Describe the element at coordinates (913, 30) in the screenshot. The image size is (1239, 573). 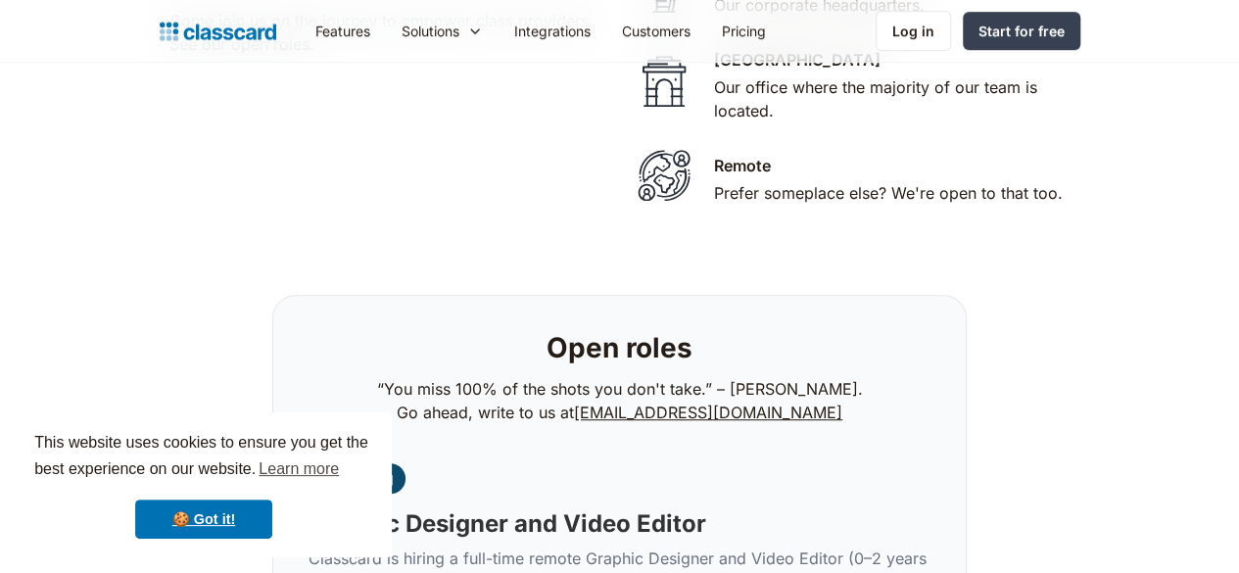
I see `a: Log in` at that location.